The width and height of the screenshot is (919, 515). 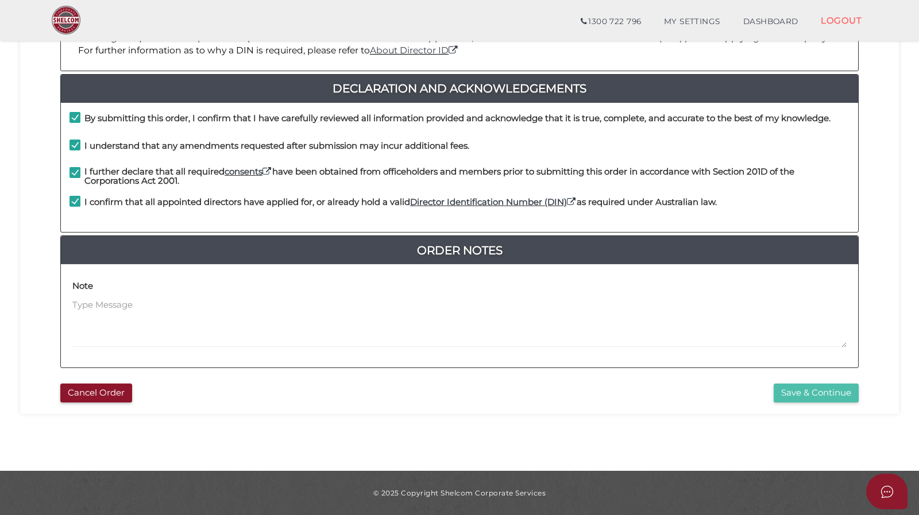 What do you see at coordinates (460, 251) in the screenshot?
I see `h4: Order Notes` at bounding box center [460, 251].